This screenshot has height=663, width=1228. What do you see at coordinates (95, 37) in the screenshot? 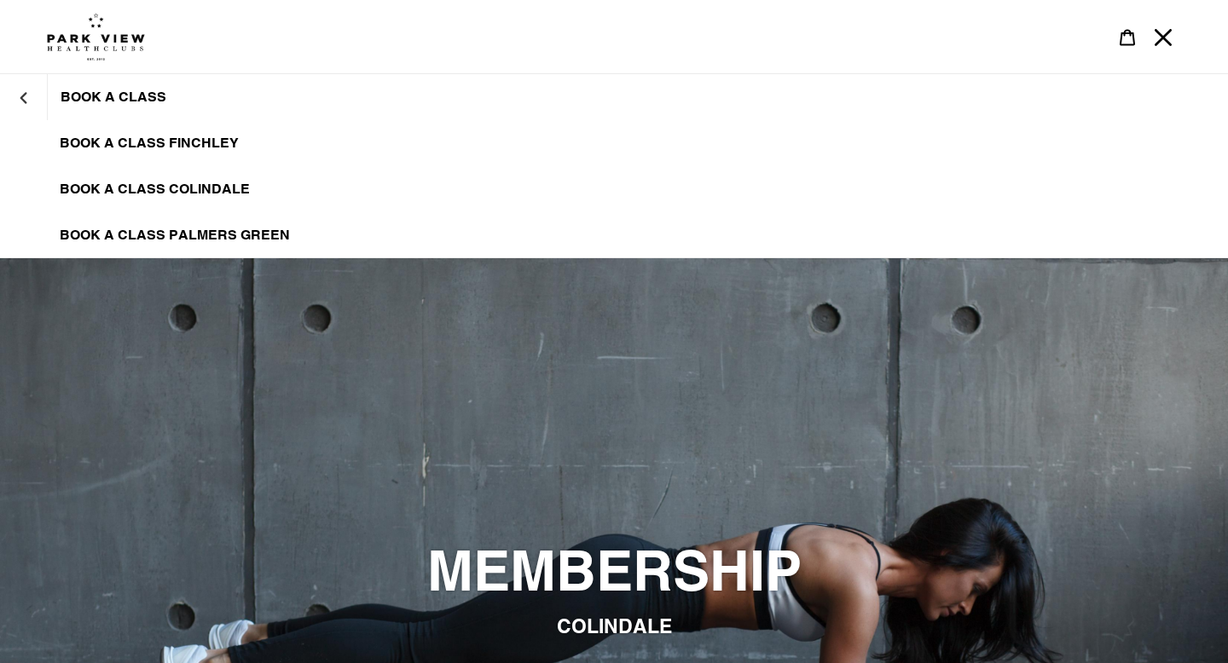
I see `img: Park view health clubs is a gym near you.` at bounding box center [95, 37].